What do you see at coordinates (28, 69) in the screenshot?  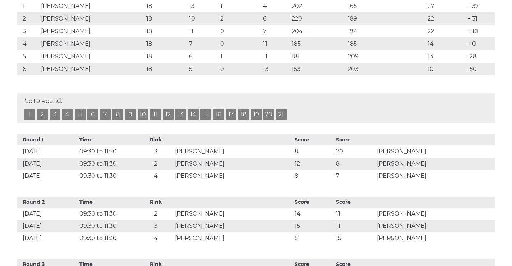 I see `td: 6` at bounding box center [28, 69].